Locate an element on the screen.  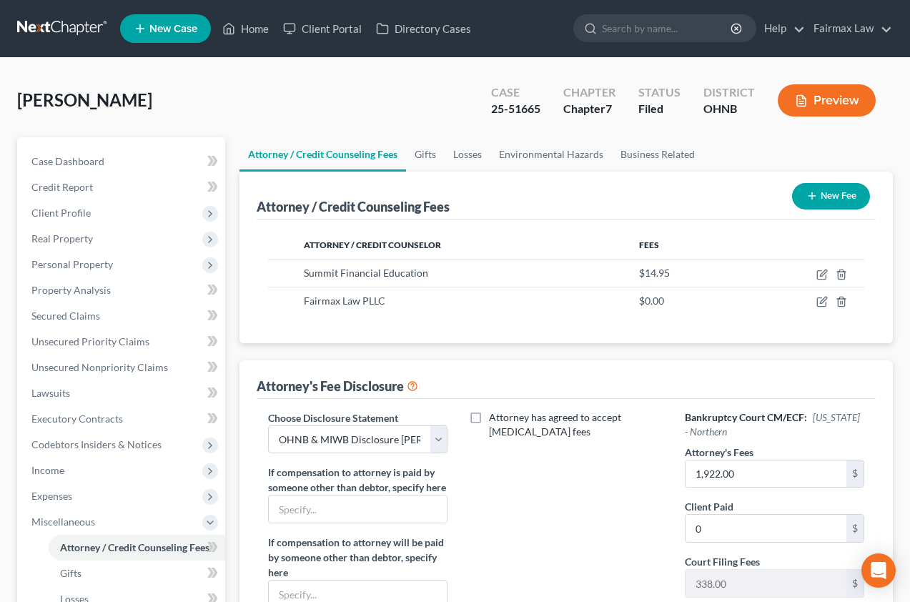
div: 25-51665 is located at coordinates (515, 109).